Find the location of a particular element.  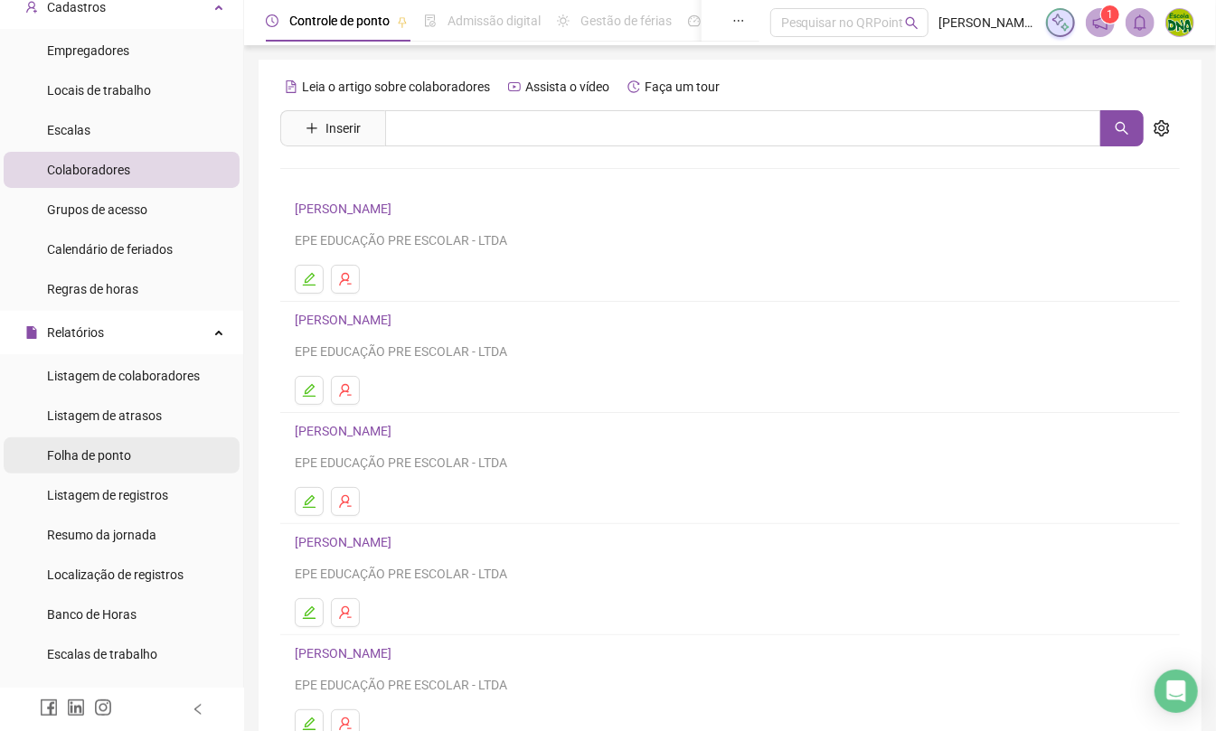

span: Admissão digital is located at coordinates (494, 21).